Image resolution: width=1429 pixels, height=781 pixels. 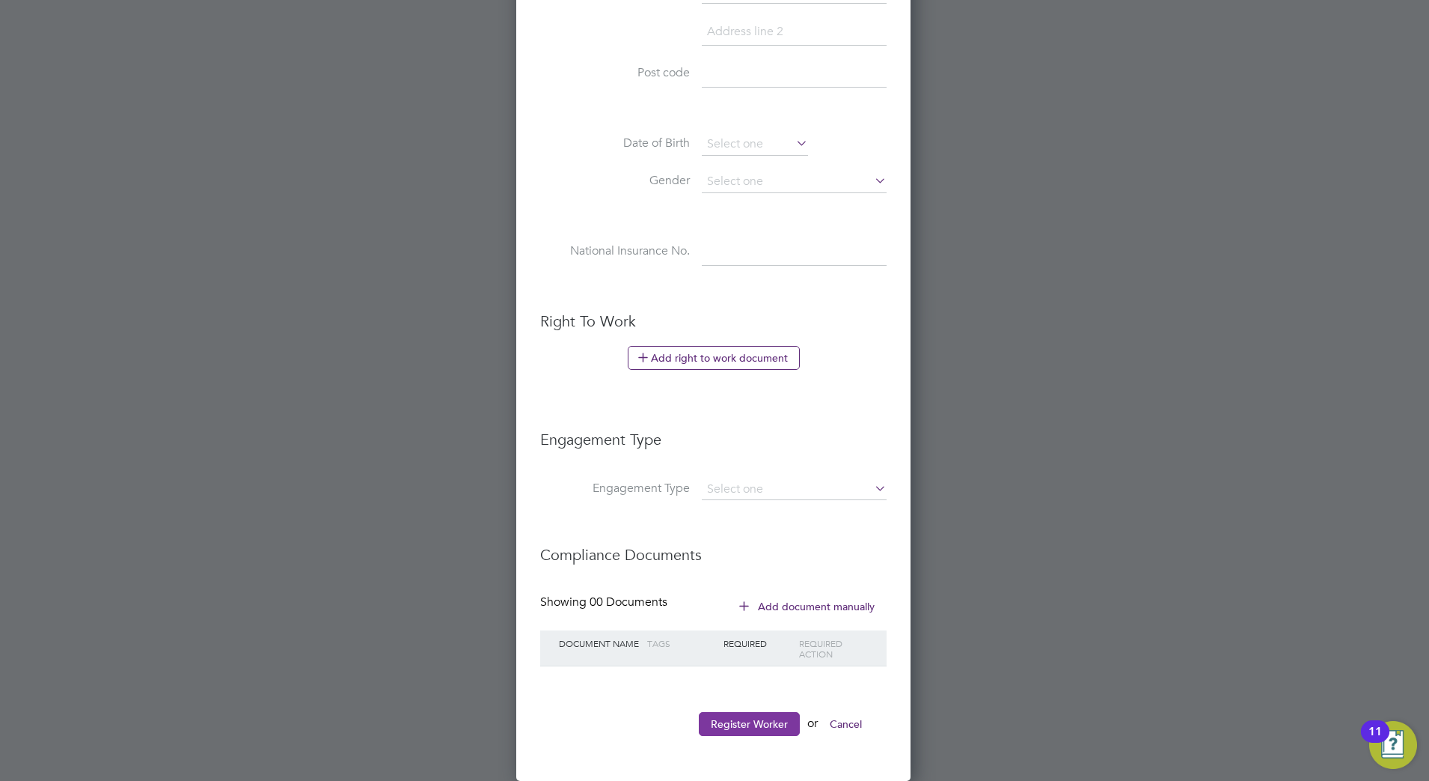 I want to click on h3: Right To Work, so click(x=713, y=321).